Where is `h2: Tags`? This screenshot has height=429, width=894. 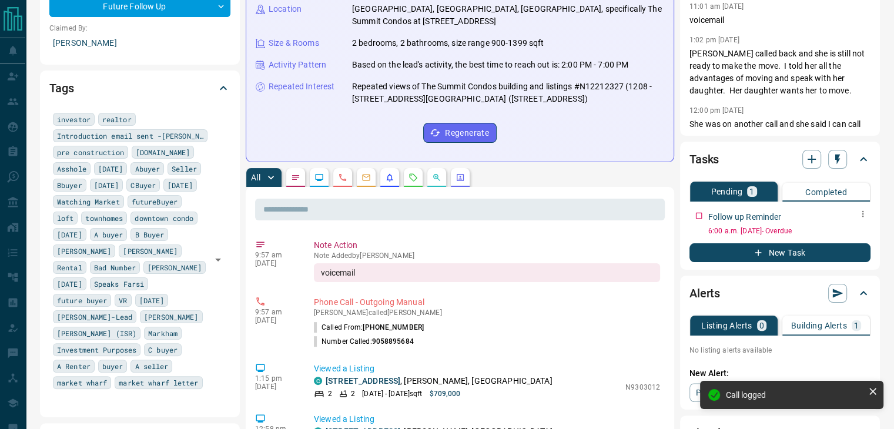 h2: Tags is located at coordinates (61, 88).